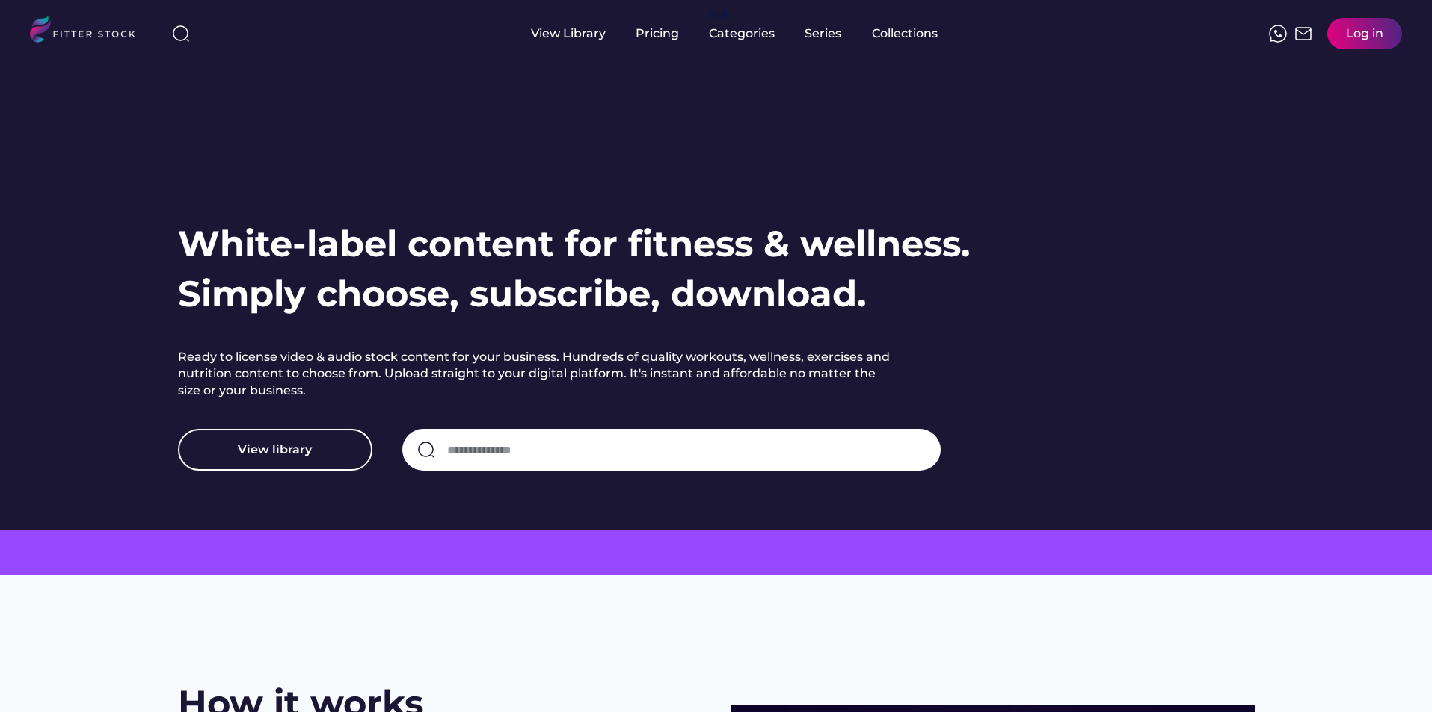 This screenshot has height=712, width=1432. Describe the element at coordinates (181, 34) in the screenshot. I see `img: search-normal%203.svg` at that location.